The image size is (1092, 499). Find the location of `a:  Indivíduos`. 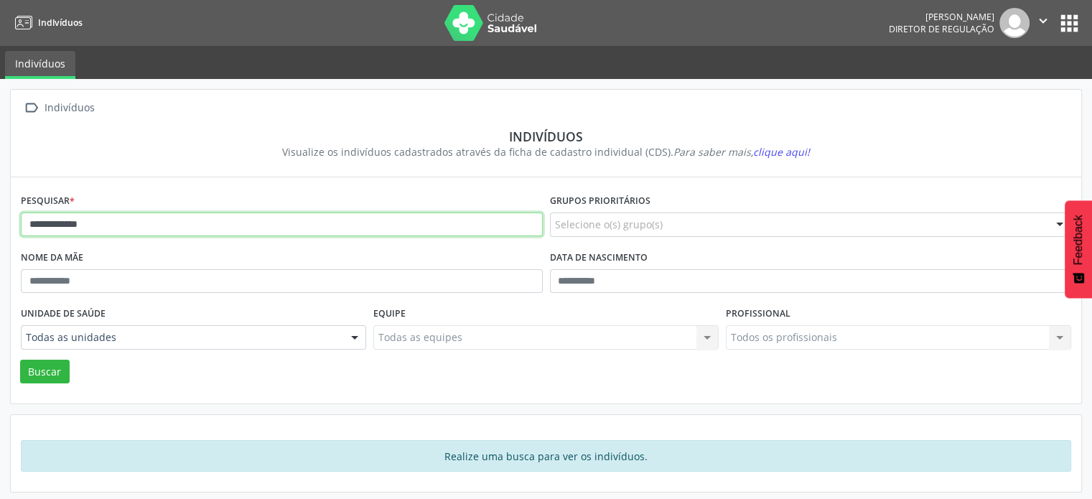

a:  Indivíduos is located at coordinates (59, 108).